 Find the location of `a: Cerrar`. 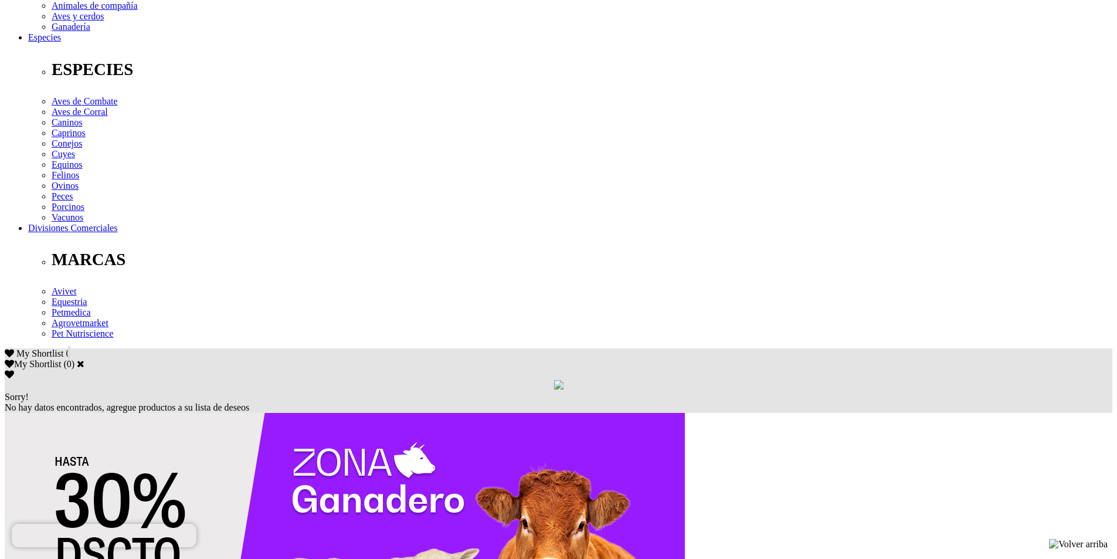

a: Cerrar is located at coordinates (80, 364).